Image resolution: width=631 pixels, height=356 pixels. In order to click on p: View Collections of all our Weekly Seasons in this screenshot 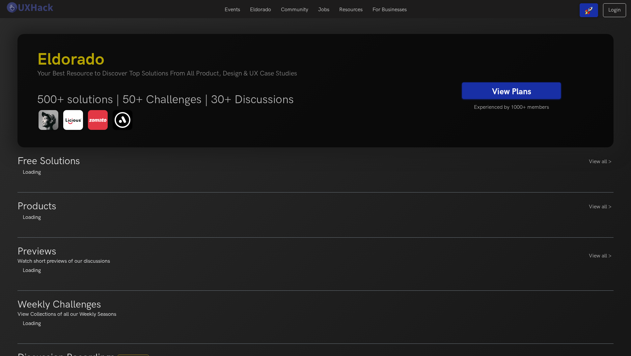, I will do `click(67, 314)`.